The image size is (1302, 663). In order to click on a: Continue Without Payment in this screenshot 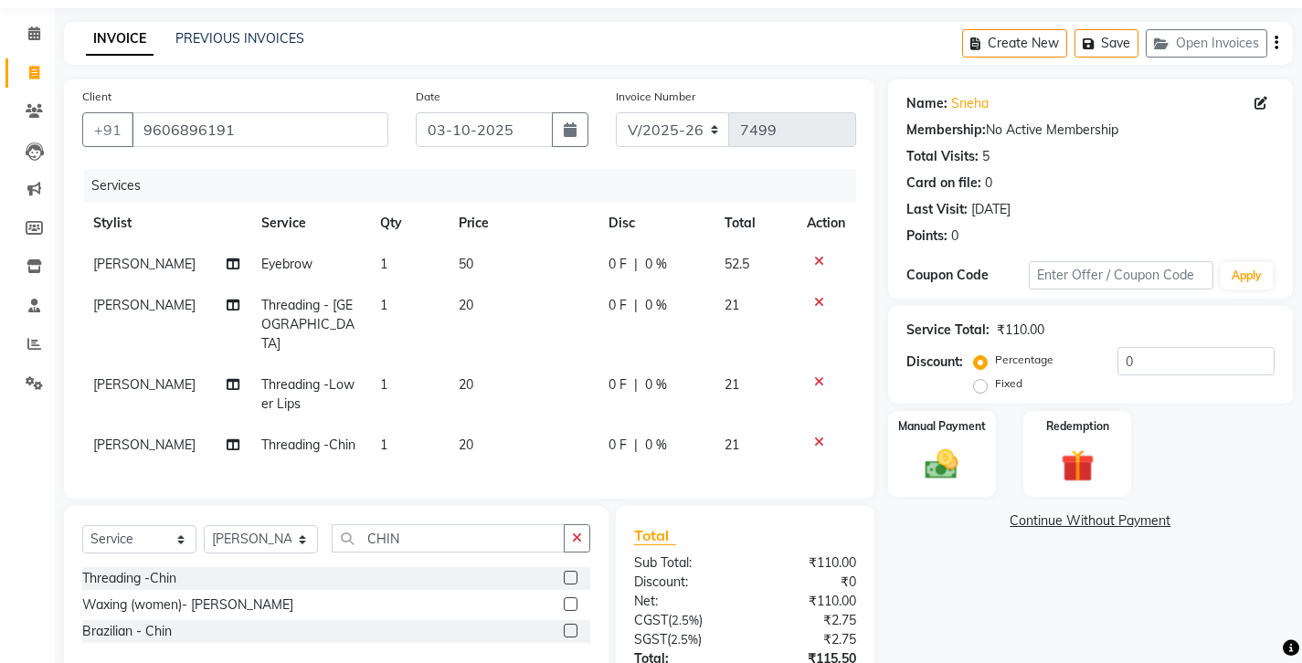, I will do `click(1090, 521)`.